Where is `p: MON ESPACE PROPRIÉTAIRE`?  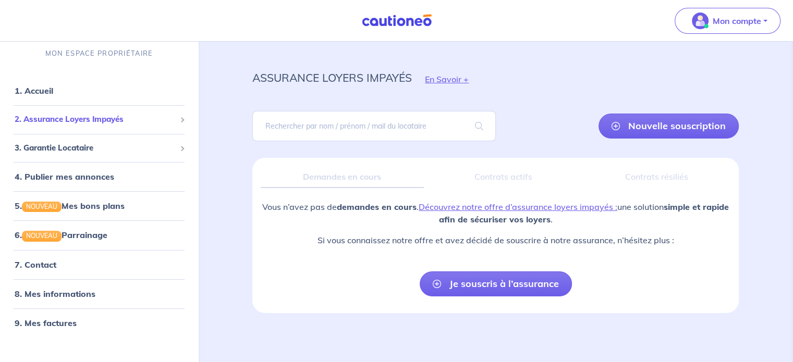
p: MON ESPACE PROPRIÉTAIRE is located at coordinates (99, 54).